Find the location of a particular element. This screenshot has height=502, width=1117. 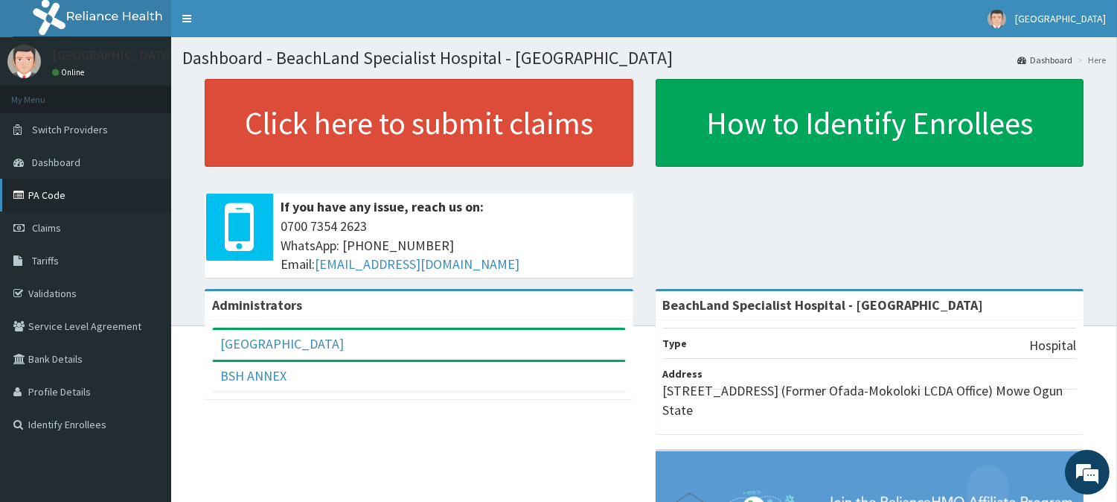

b: Address is located at coordinates (683, 374).